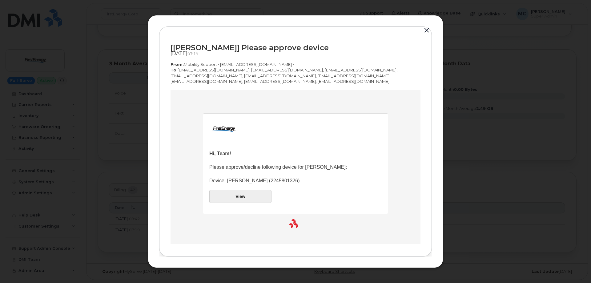 This screenshot has height=283, width=591. I want to click on img: email_FirstEnergy.png, so click(53, 39).